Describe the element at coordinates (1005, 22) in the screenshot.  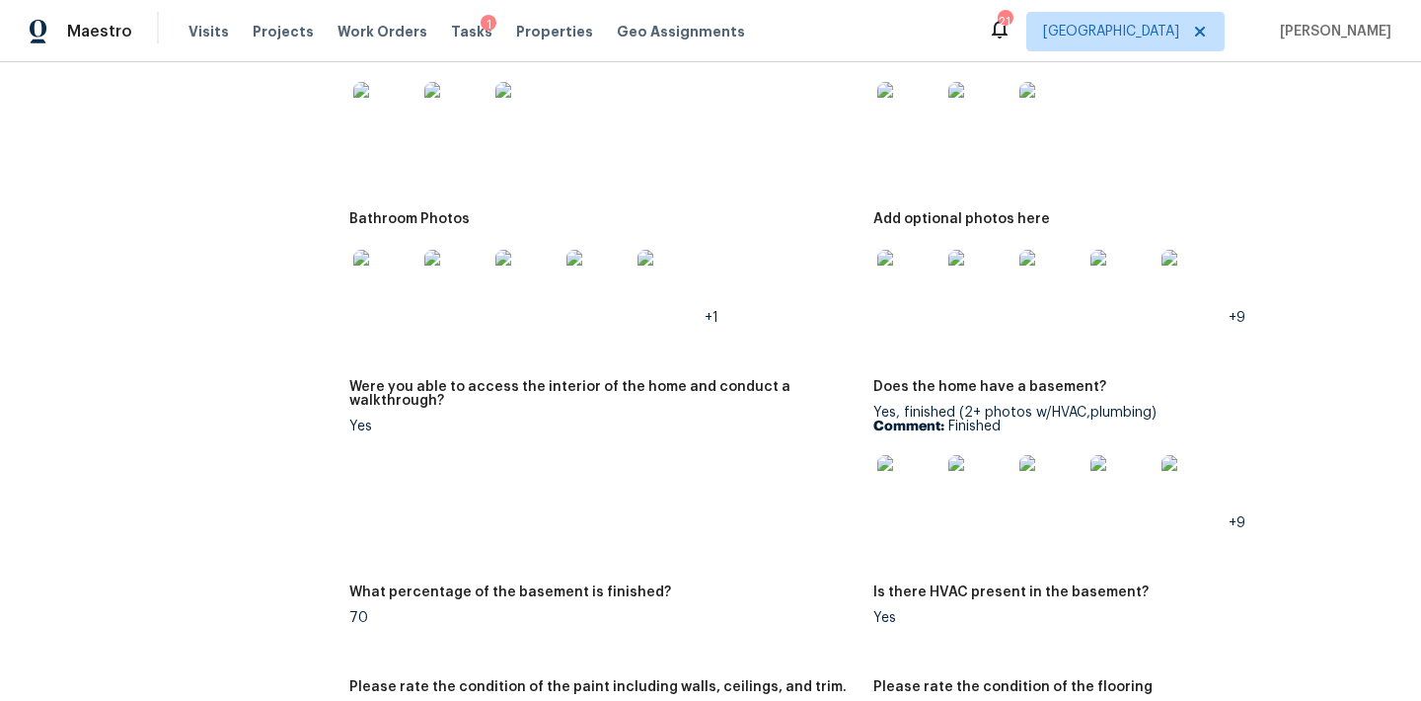
I see `div: 21` at that location.